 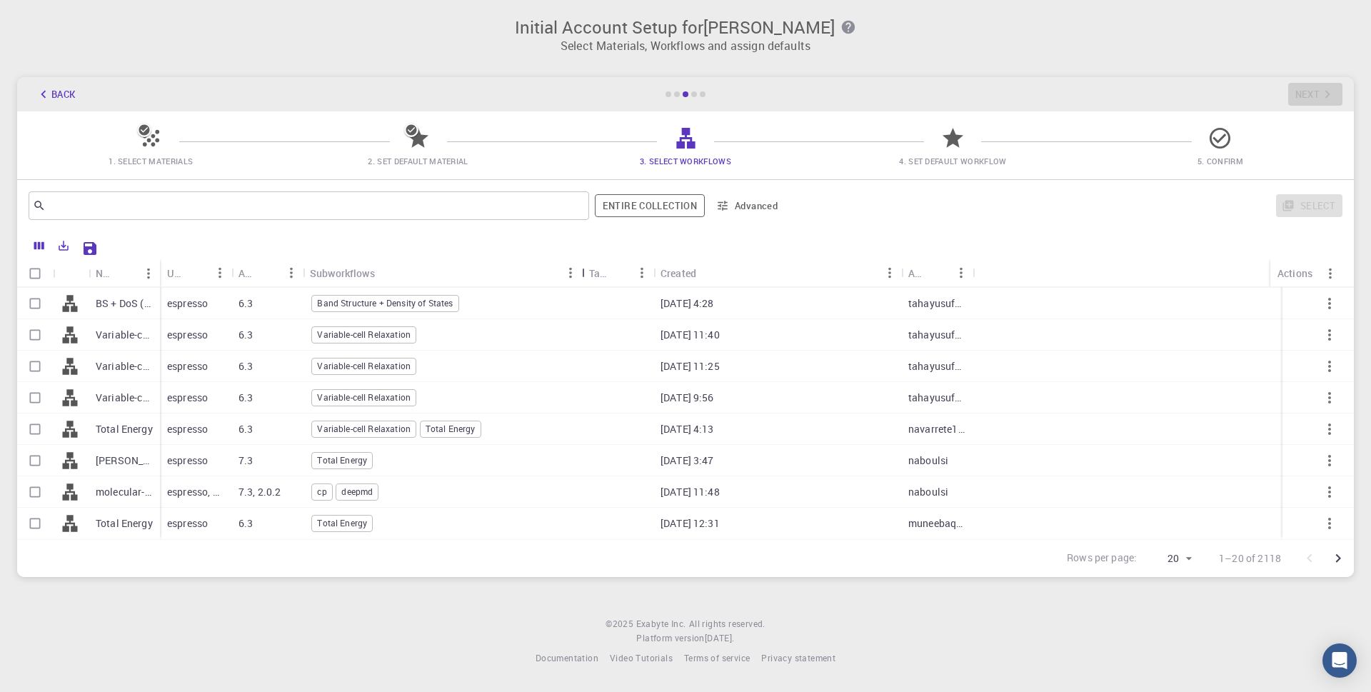 What do you see at coordinates (641, 658) in the screenshot?
I see `span: Video Tutorials` at bounding box center [641, 658].